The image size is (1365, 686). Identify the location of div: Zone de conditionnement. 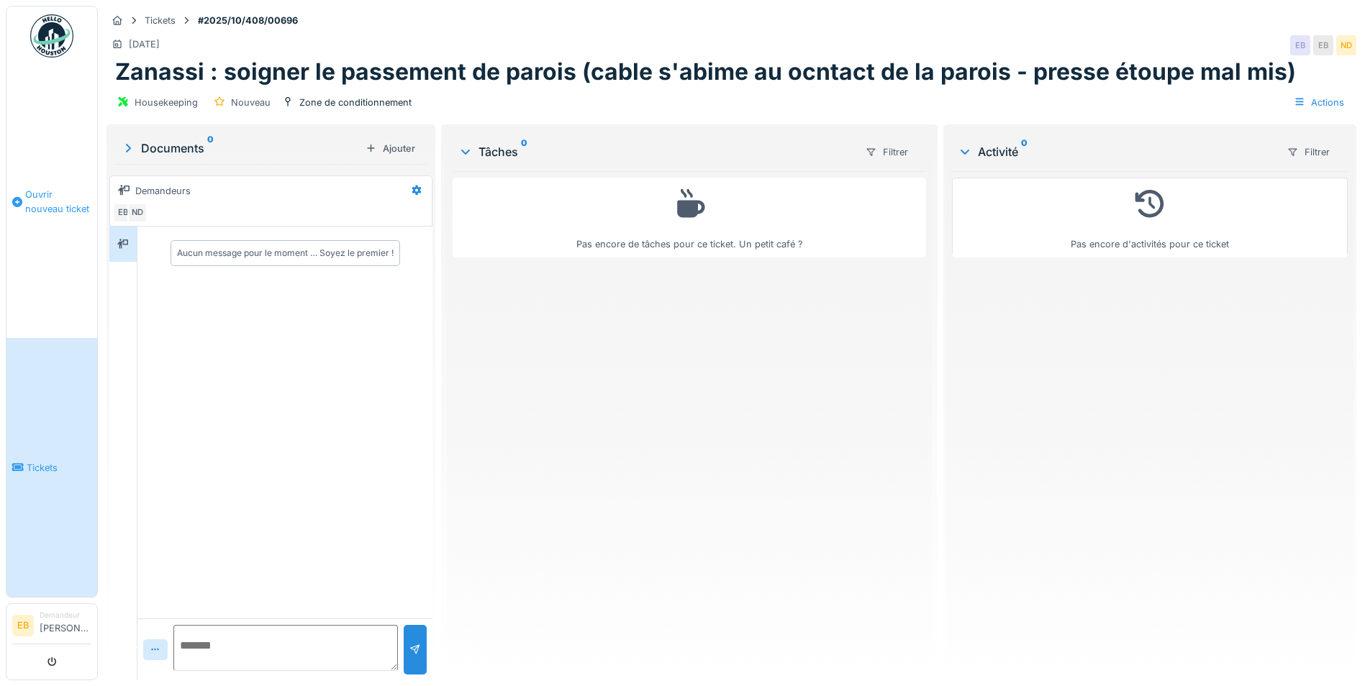
(355, 102).